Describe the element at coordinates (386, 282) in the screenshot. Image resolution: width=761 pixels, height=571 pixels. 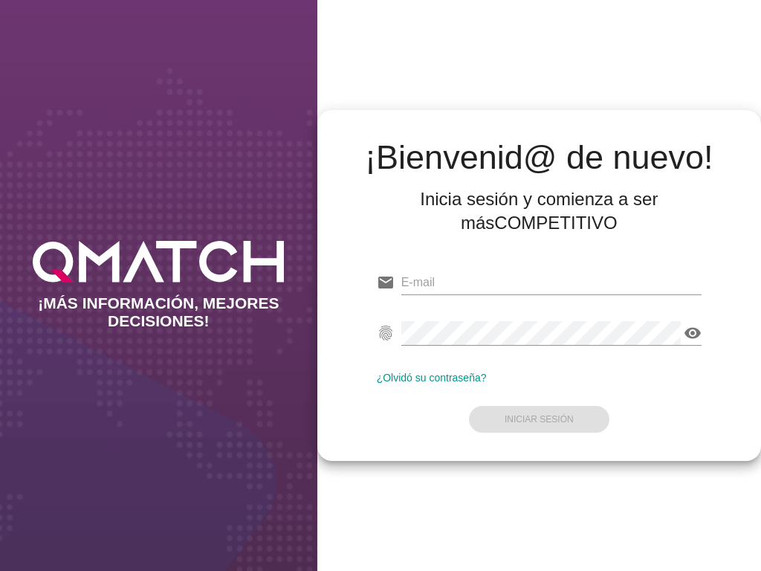
I see `i: email` at that location.